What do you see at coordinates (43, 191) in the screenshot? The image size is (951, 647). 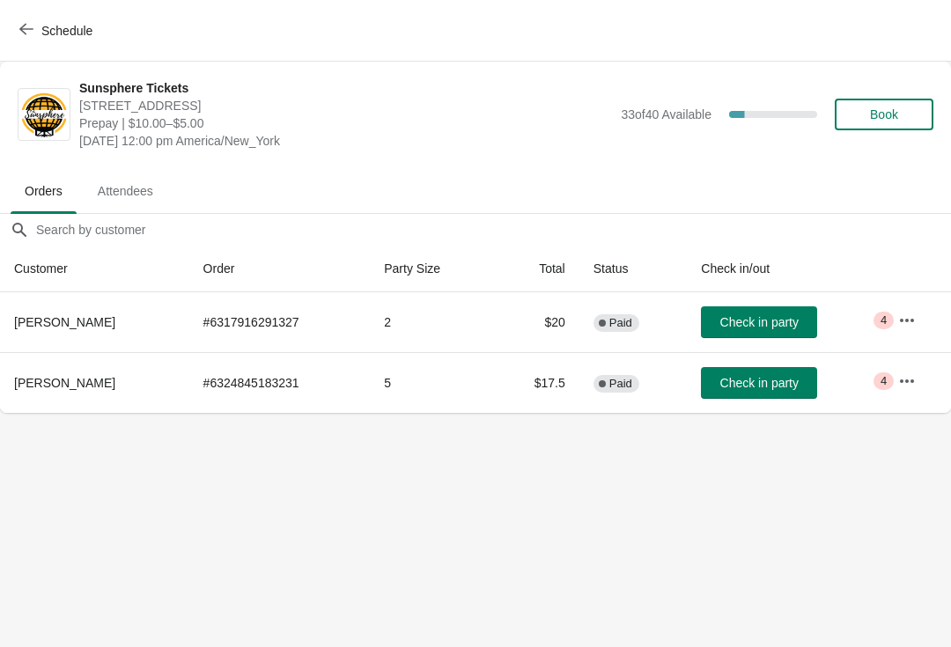 I see `span: Orders` at bounding box center [43, 191].